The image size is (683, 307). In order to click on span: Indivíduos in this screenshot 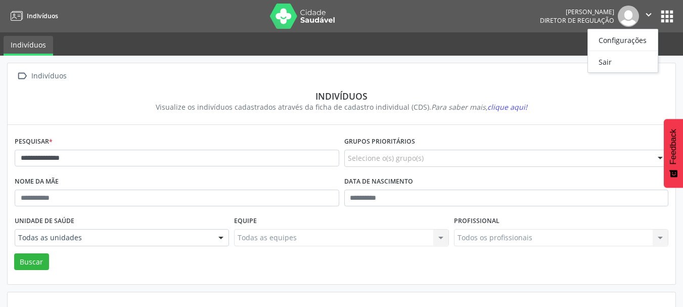, I will do `click(42, 16)`.